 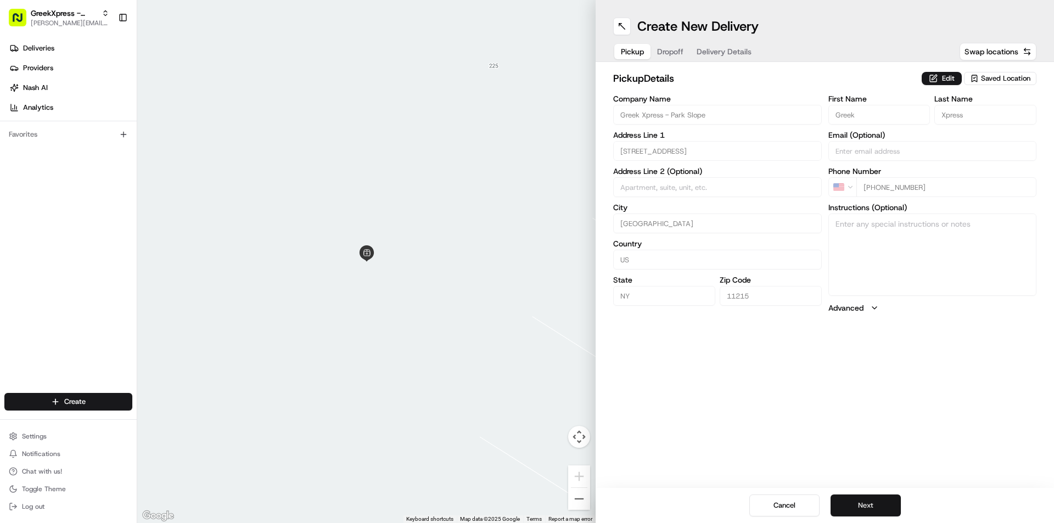 What do you see at coordinates (986, 115) in the screenshot?
I see `input: Enter last name` at bounding box center [986, 115].